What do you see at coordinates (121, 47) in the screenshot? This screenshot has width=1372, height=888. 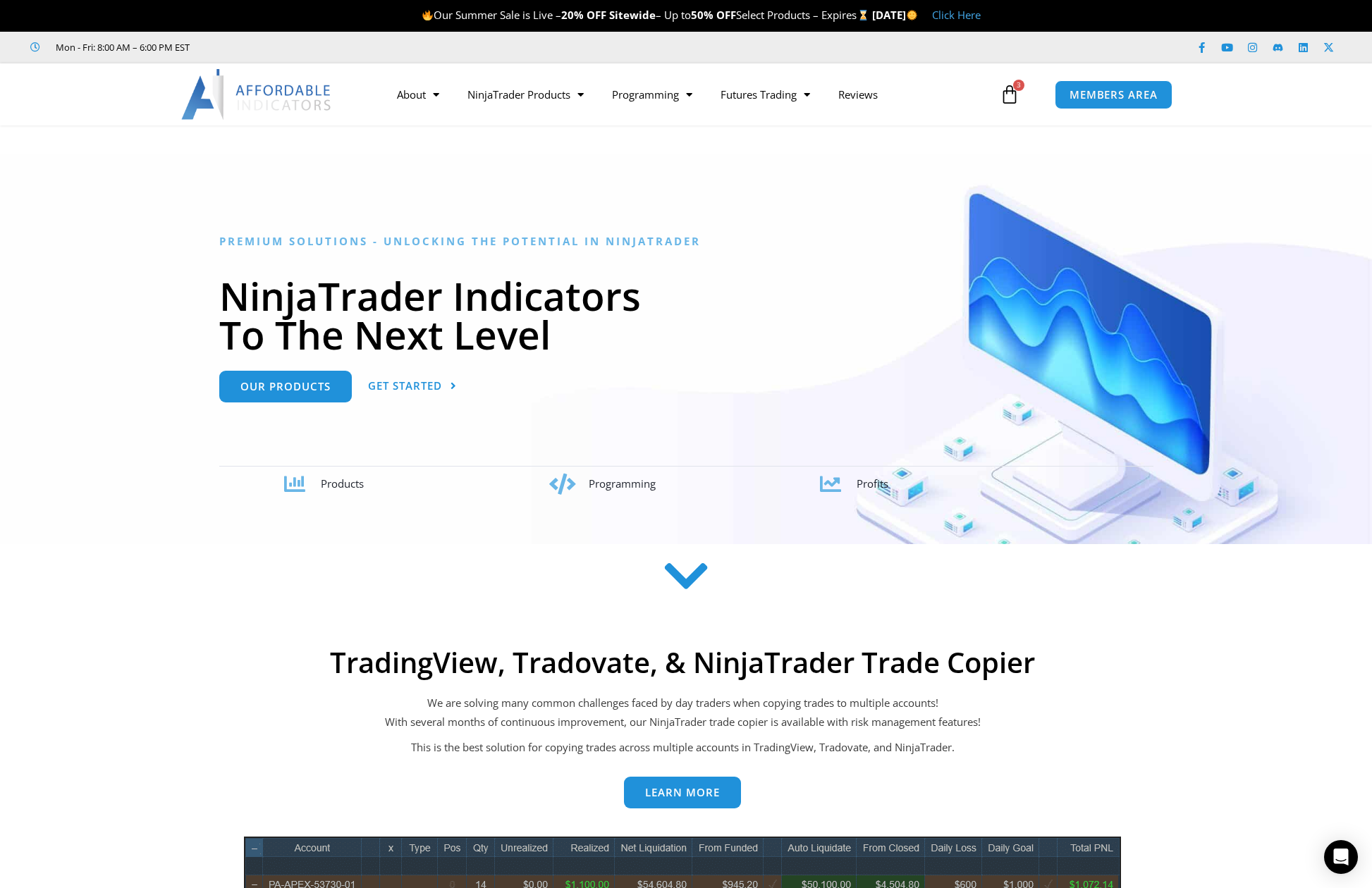 I see `span: Mon - Fri: 8:00 AM – 6:00 PM EST` at bounding box center [121, 47].